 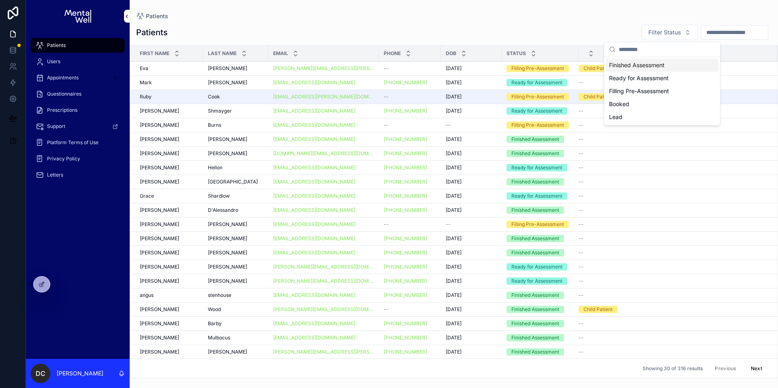 I want to click on div: Child Patient, so click(x=598, y=97).